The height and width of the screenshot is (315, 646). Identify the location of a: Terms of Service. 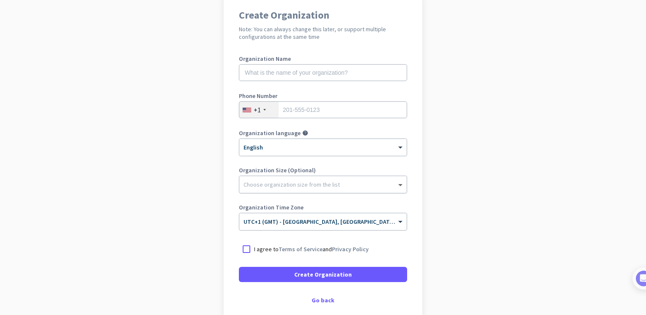
(301, 250).